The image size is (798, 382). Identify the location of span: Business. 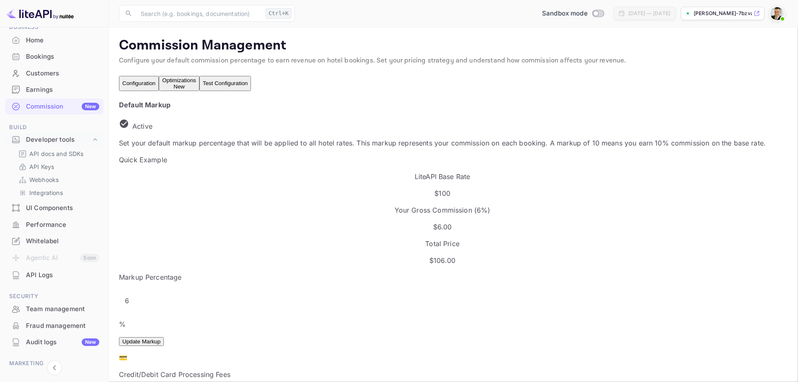
(54, 27).